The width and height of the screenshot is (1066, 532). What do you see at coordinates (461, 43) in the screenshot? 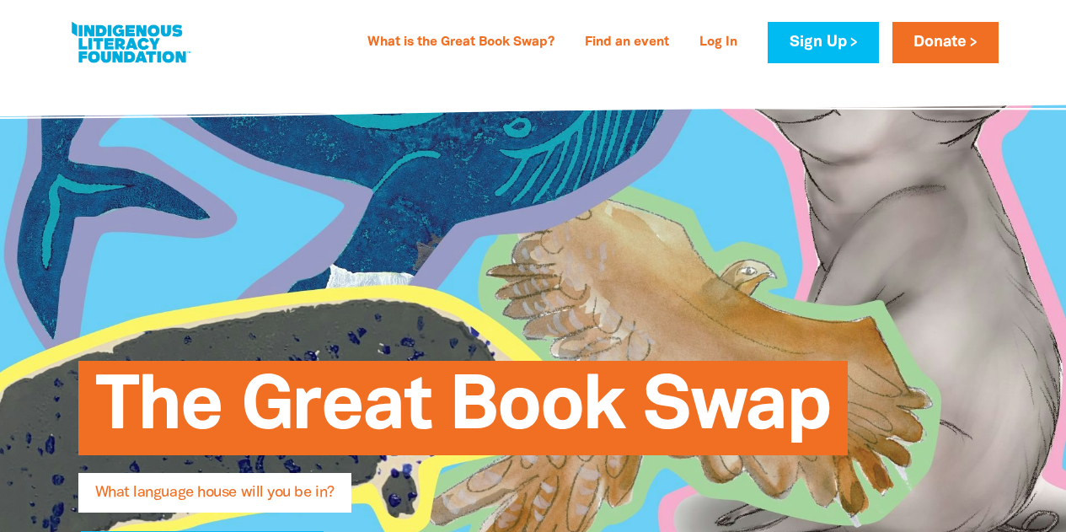
I see `a: What is the Great Book Swap?` at bounding box center [461, 43].